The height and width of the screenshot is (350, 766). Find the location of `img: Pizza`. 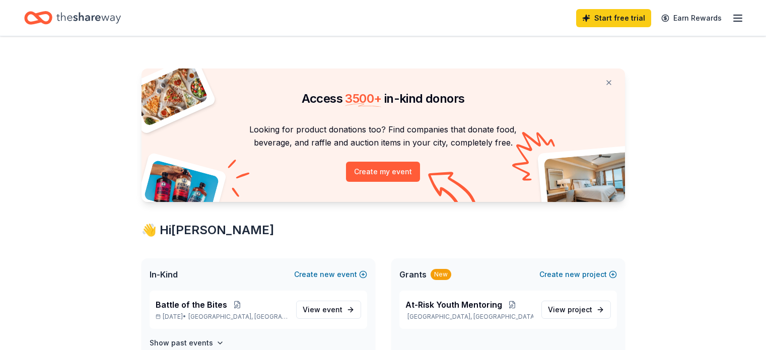

img: Pizza is located at coordinates (169, 95).